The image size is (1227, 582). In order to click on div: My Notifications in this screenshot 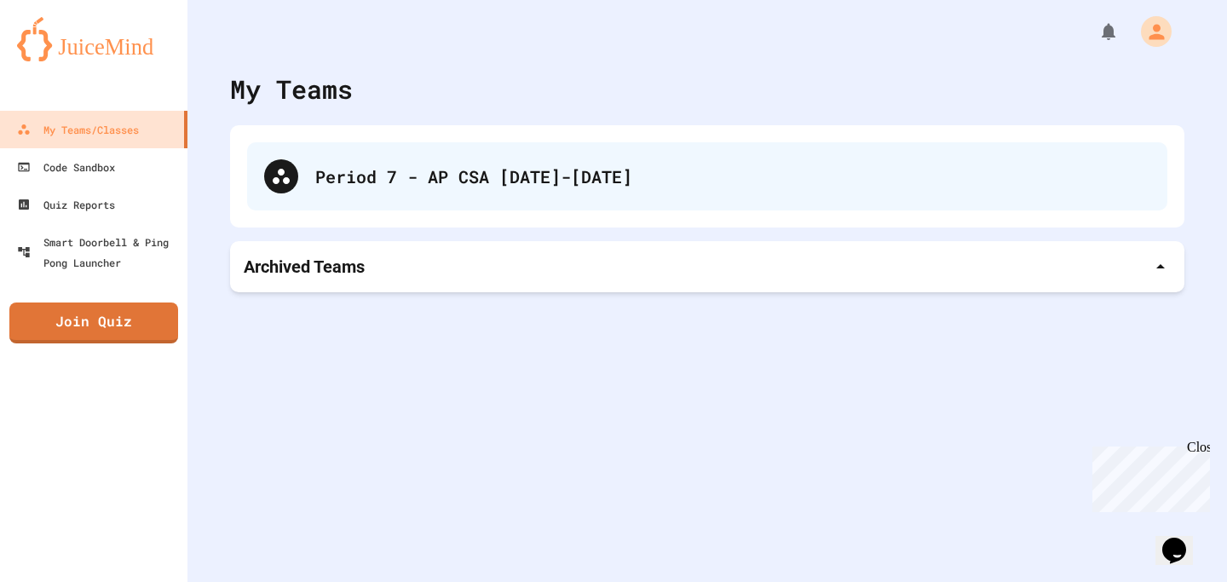, I will do `click(1095, 32)`.